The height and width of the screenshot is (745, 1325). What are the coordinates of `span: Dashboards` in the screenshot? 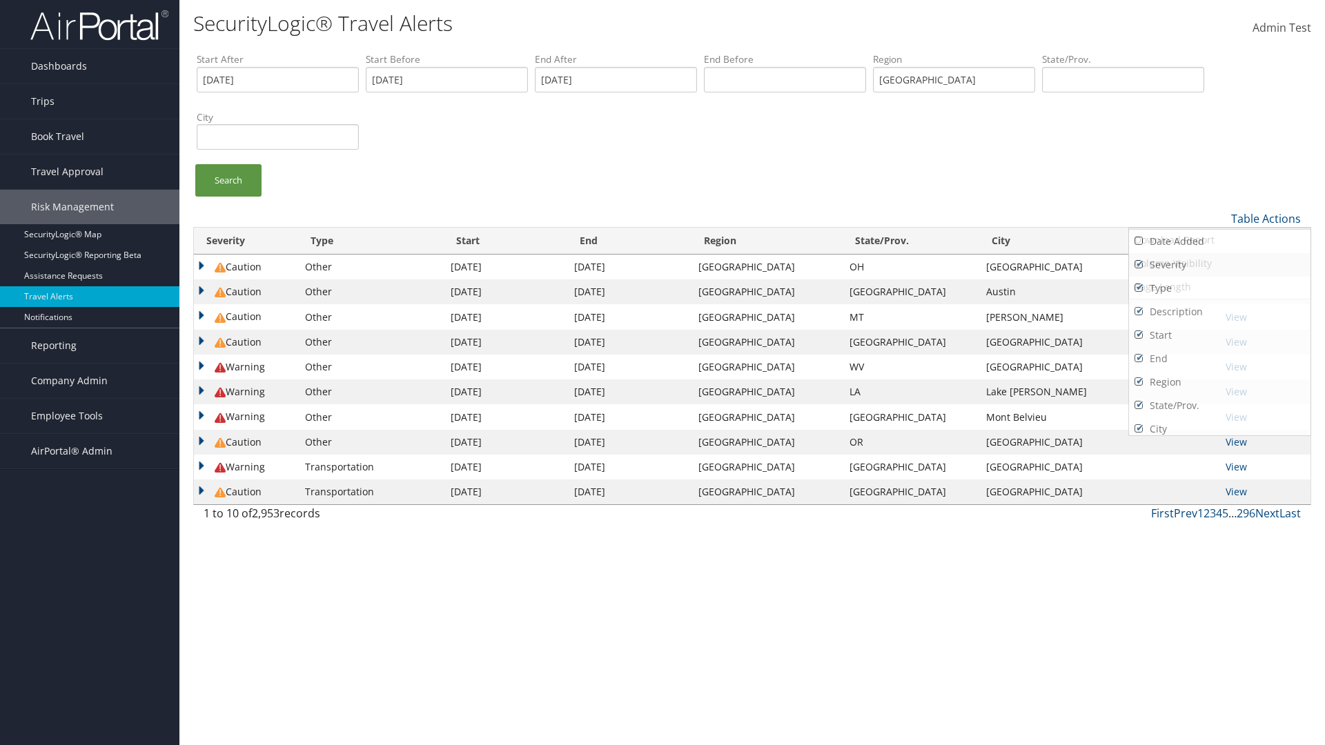 It's located at (59, 66).